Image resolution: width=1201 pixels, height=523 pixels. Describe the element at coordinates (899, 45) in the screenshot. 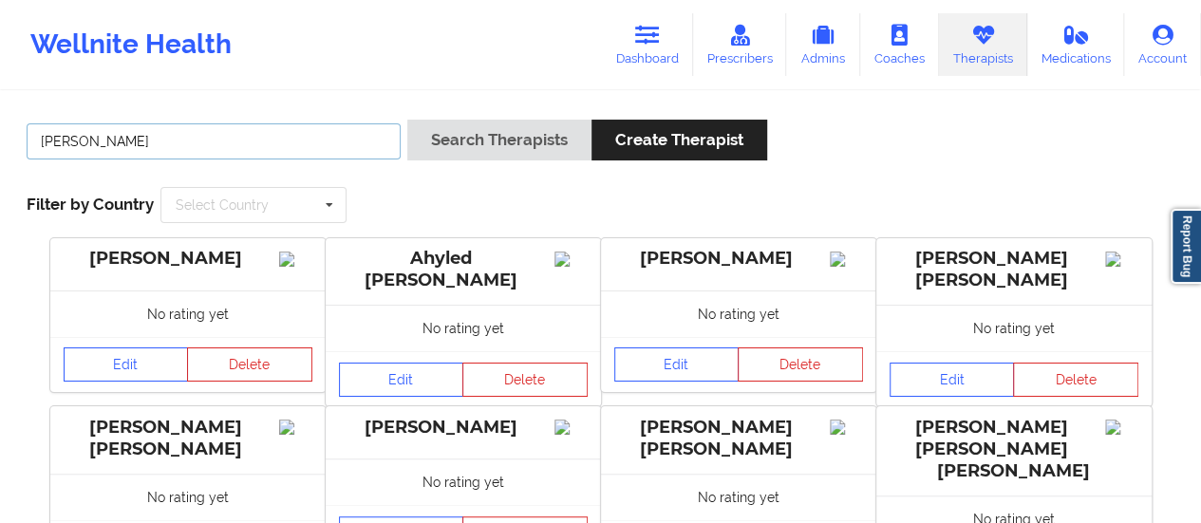

I see `a: Coaches` at that location.